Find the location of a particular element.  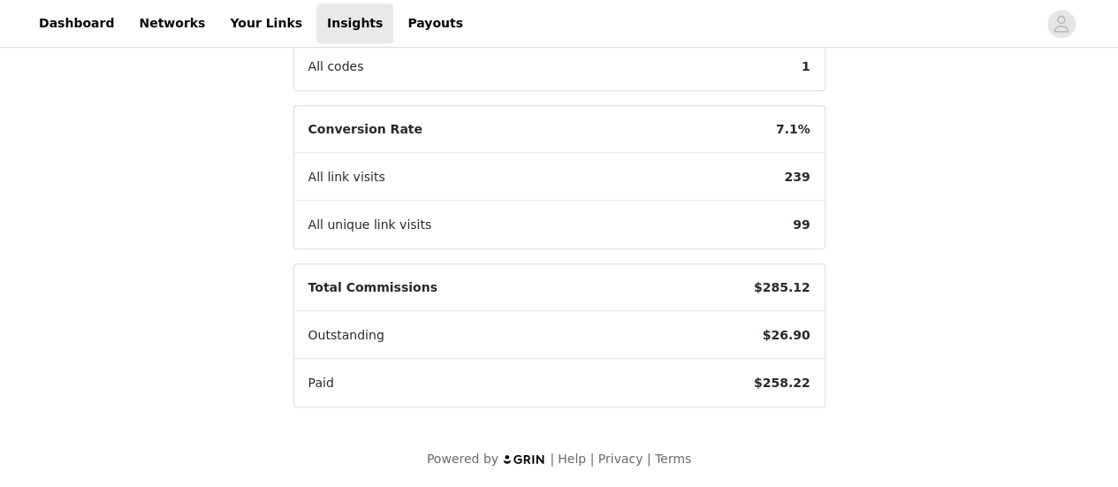

img: logo is located at coordinates (524, 459).